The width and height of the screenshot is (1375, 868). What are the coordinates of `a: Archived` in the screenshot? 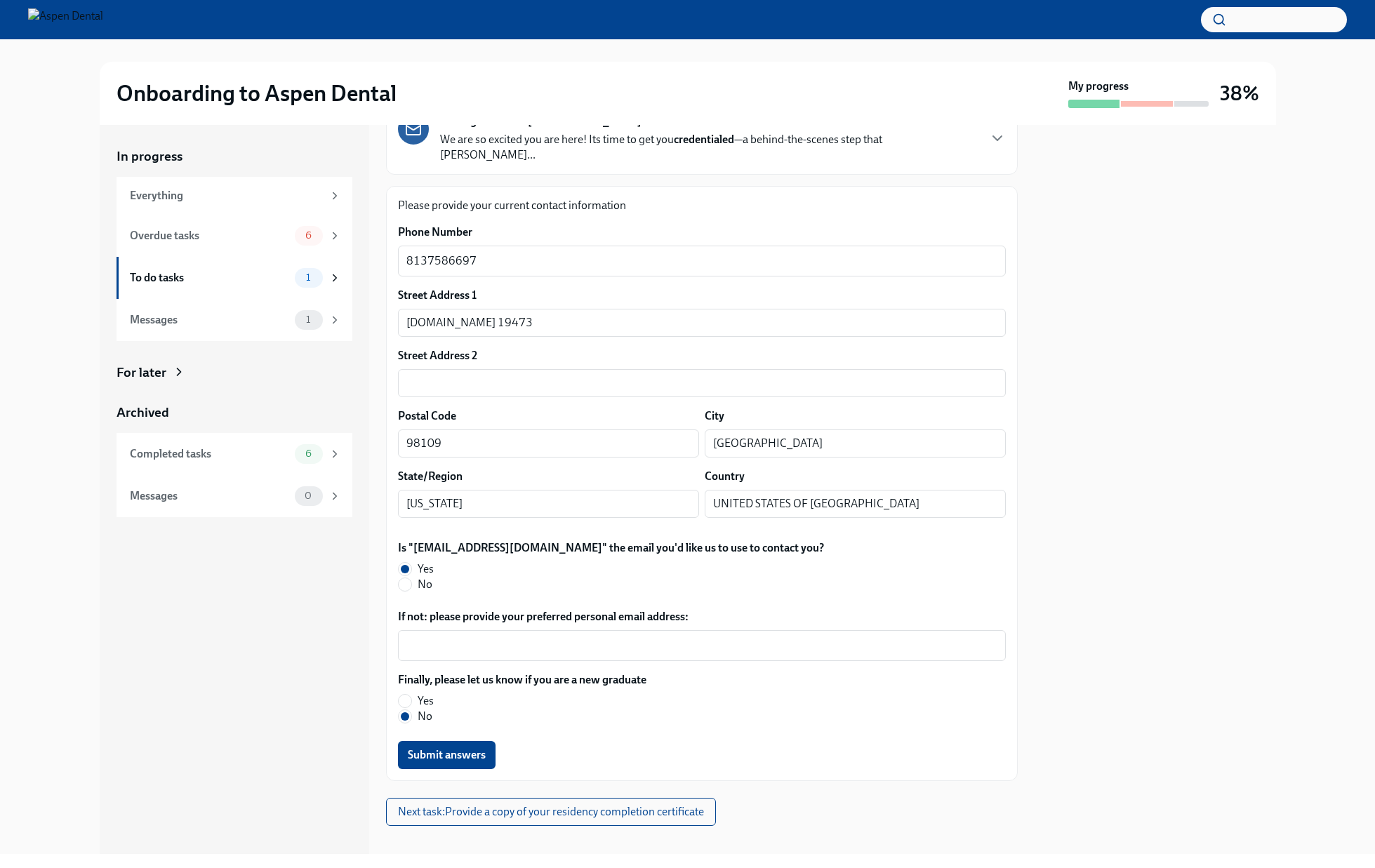 It's located at (234, 413).